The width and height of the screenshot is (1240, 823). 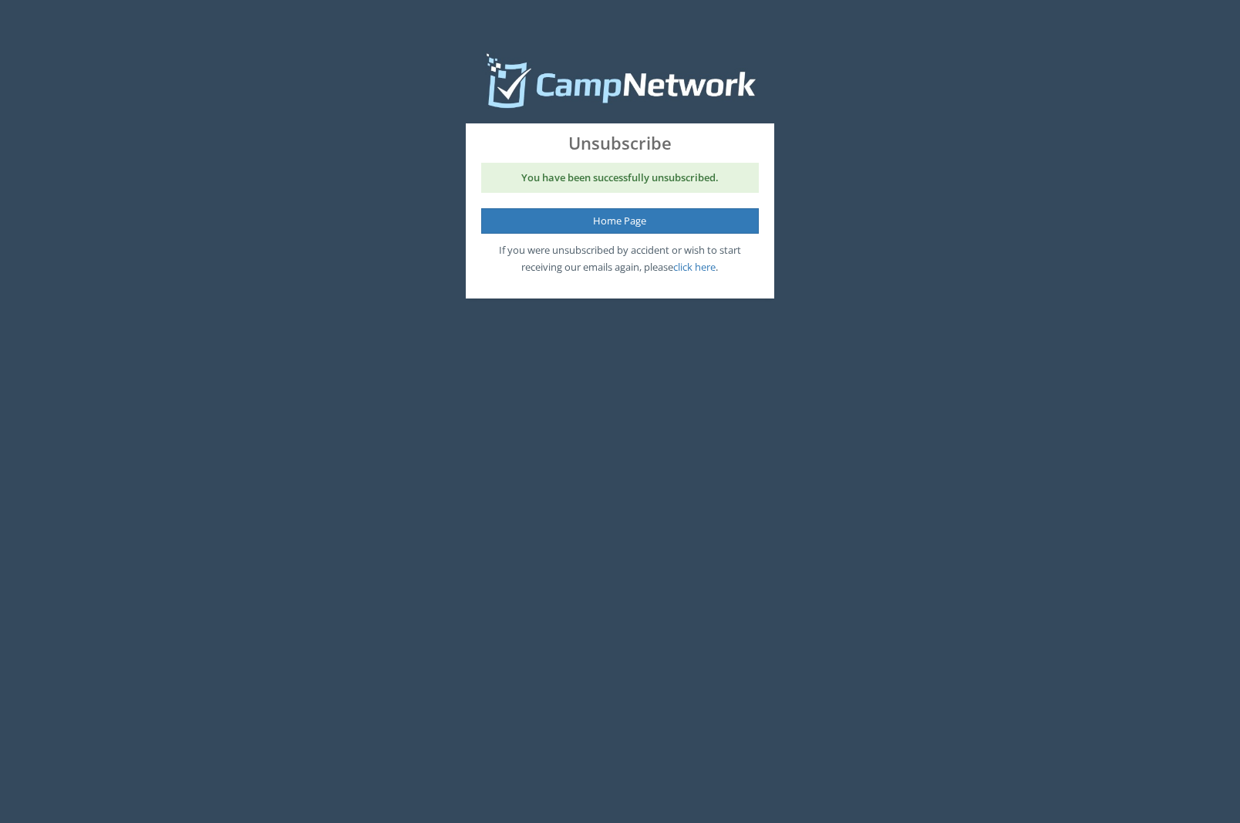 What do you see at coordinates (620, 177) in the screenshot?
I see `strong: You have been successfully unsubscribed.` at bounding box center [620, 177].